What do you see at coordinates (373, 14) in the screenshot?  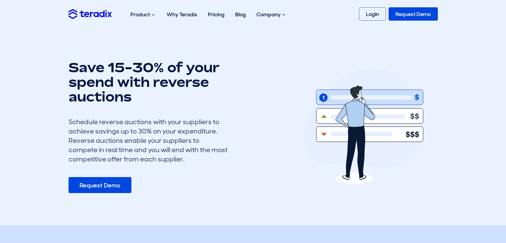 I see `a: Login` at bounding box center [373, 14].